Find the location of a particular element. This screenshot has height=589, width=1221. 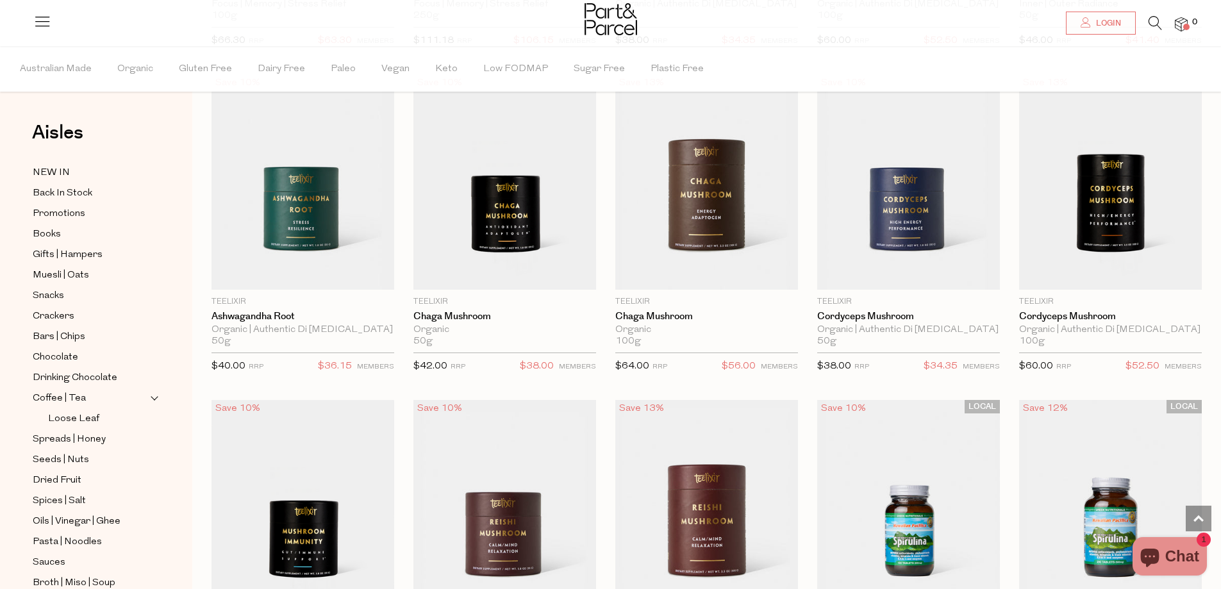

span: 100g is located at coordinates (1032, 342).